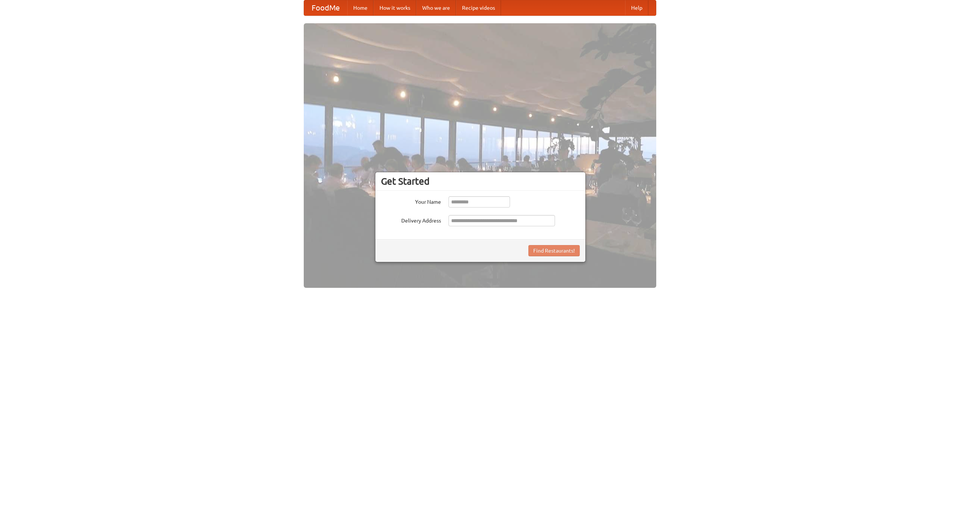 Image resolution: width=960 pixels, height=531 pixels. Describe the element at coordinates (411, 201) in the screenshot. I see `label: Your Name` at that location.